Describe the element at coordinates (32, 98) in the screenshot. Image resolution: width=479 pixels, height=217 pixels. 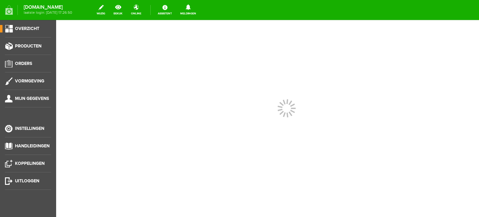
I see `span: Mijn gegevens` at that location.